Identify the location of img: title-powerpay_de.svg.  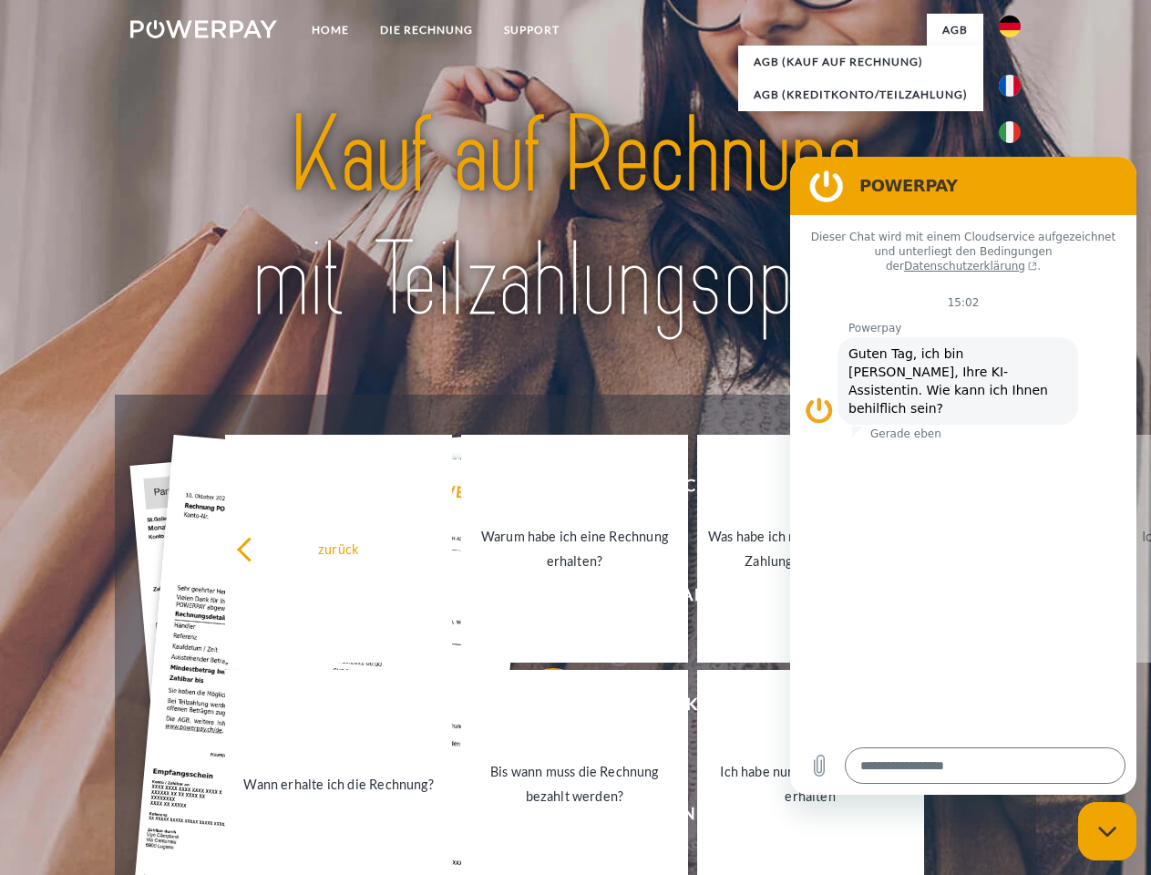
(575, 218).